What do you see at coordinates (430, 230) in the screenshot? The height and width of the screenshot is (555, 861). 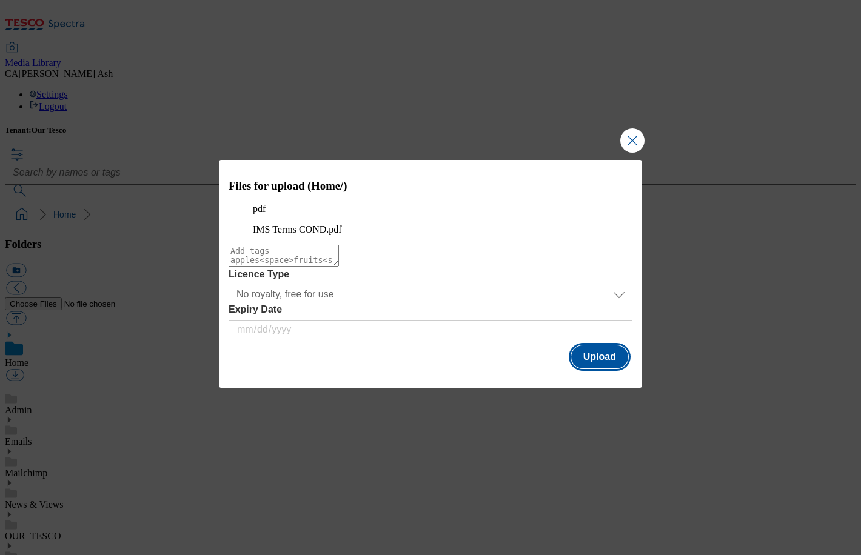 I see `figcaption: IMS Terms COND.pdf` at bounding box center [430, 230].